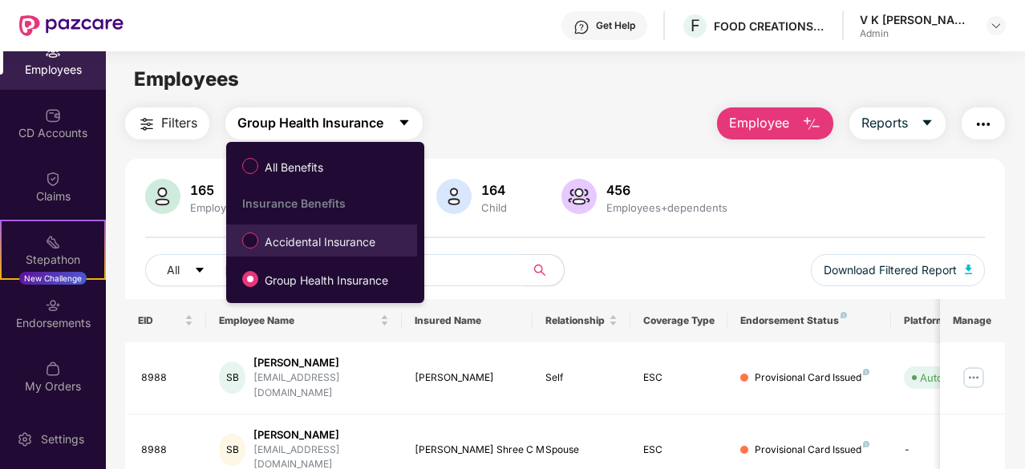 This screenshot has height=469, width=1025. Describe the element at coordinates (53, 369) in the screenshot. I see `img: svg+xml;base64,PHN2ZyBpZD0iTXlfT3JkZXJzIiBkYXRhLW5hbWU9Ik15IE9yZGVycyIgeG1sbnM9Imh0dHA6Ly93d3cudz...` at that location.